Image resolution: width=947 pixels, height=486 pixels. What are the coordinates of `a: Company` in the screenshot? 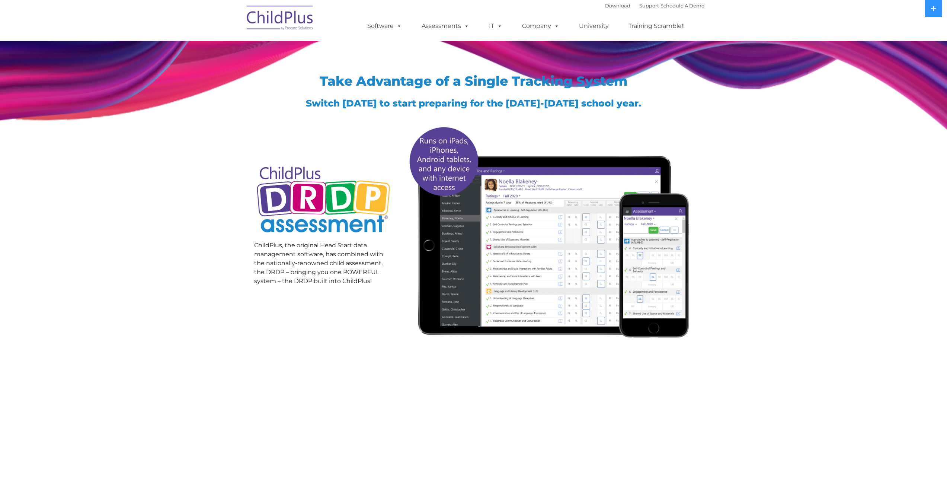 It's located at (541, 26).